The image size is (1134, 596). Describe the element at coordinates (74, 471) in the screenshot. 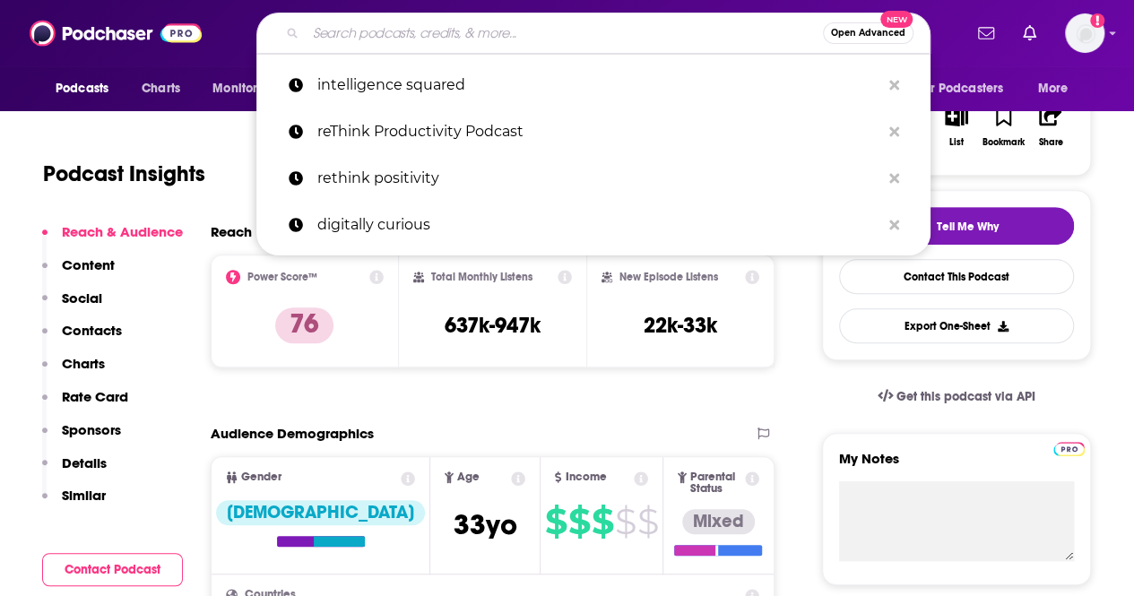

I see `button: Details` at that location.